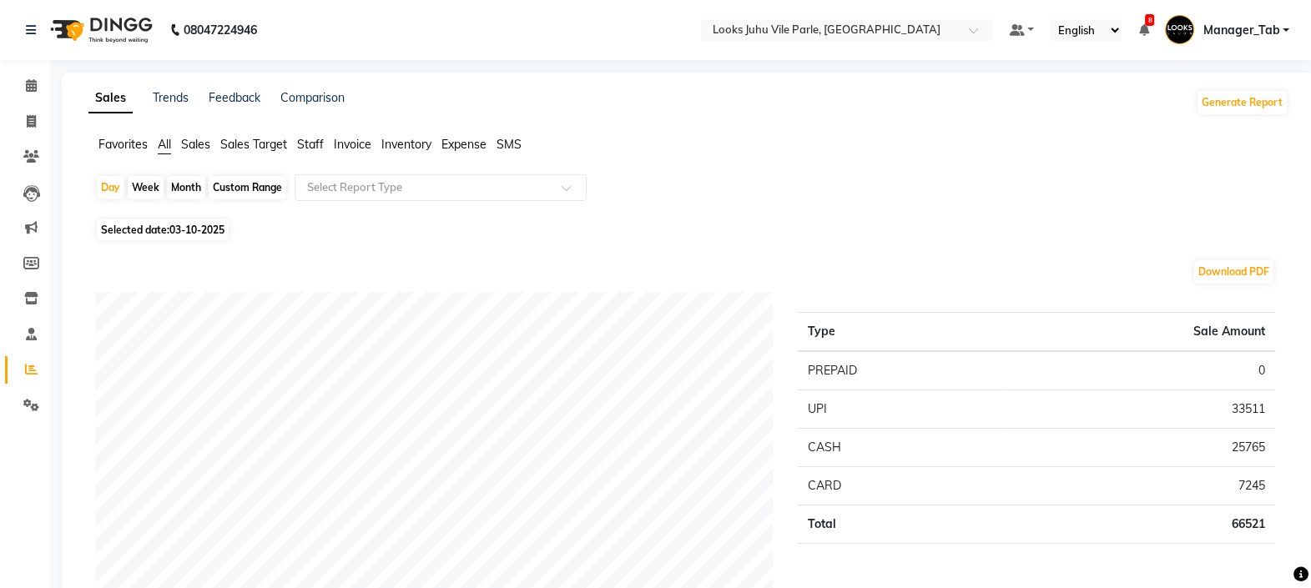 This screenshot has width=1311, height=588. Describe the element at coordinates (900, 370) in the screenshot. I see `td: PREPAID` at that location.